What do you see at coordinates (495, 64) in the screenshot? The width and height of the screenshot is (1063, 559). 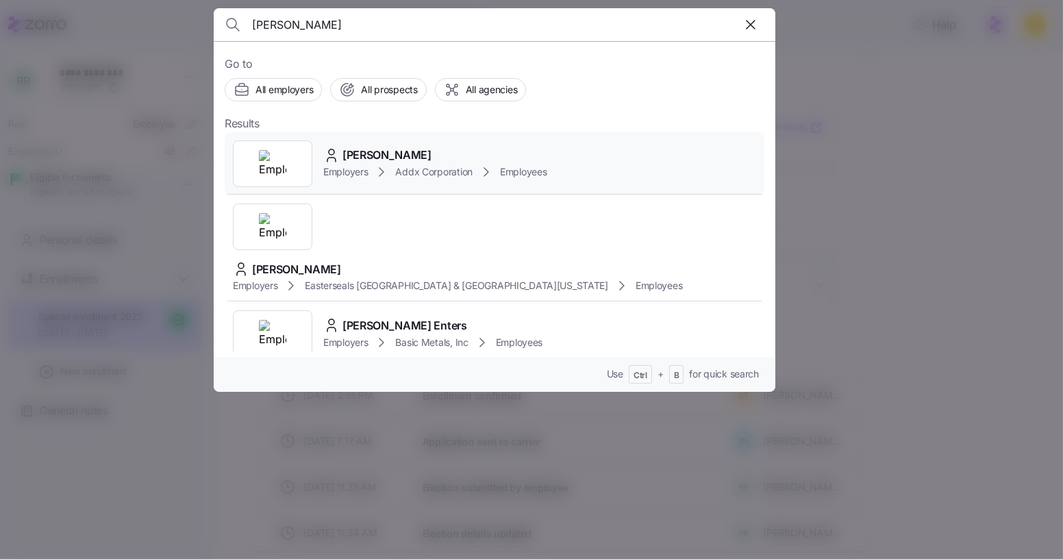 I see `span: Go to` at bounding box center [495, 64].